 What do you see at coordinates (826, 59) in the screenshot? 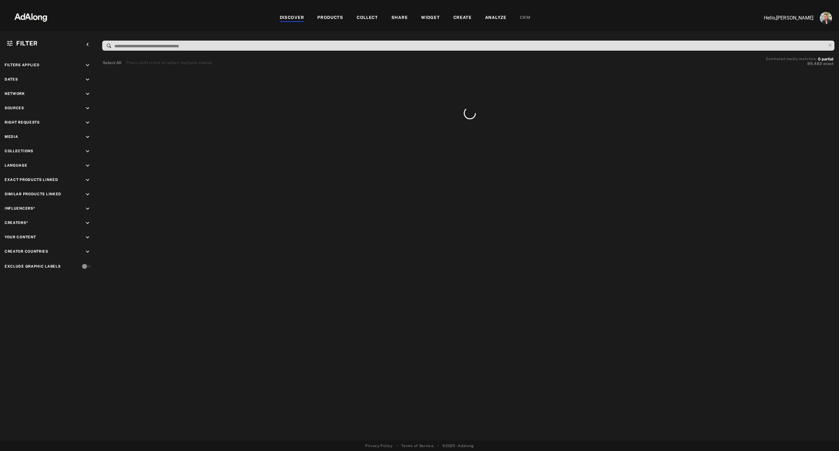
I see `button: 0partial` at bounding box center [826, 59].